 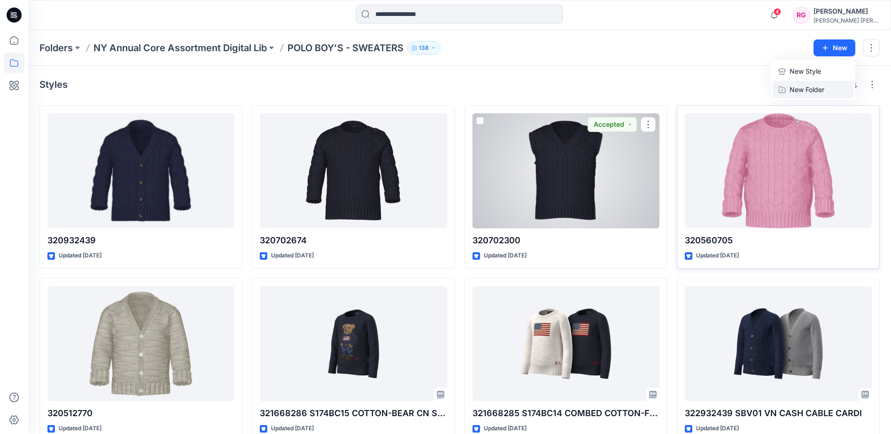 What do you see at coordinates (834, 48) in the screenshot?
I see `button: New` at bounding box center [834, 48].